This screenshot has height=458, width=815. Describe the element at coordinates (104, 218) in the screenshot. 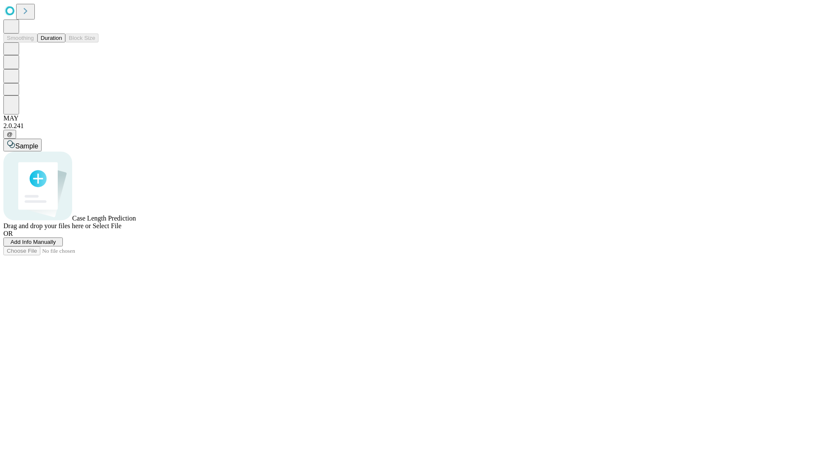

I see `span: Case Length Prediction` at that location.